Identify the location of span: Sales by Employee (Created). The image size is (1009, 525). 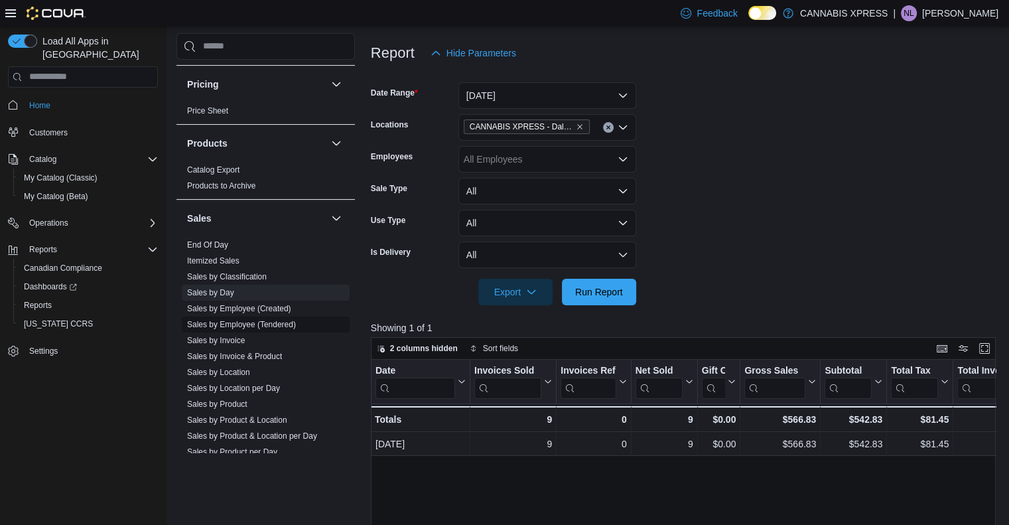
(239, 308).